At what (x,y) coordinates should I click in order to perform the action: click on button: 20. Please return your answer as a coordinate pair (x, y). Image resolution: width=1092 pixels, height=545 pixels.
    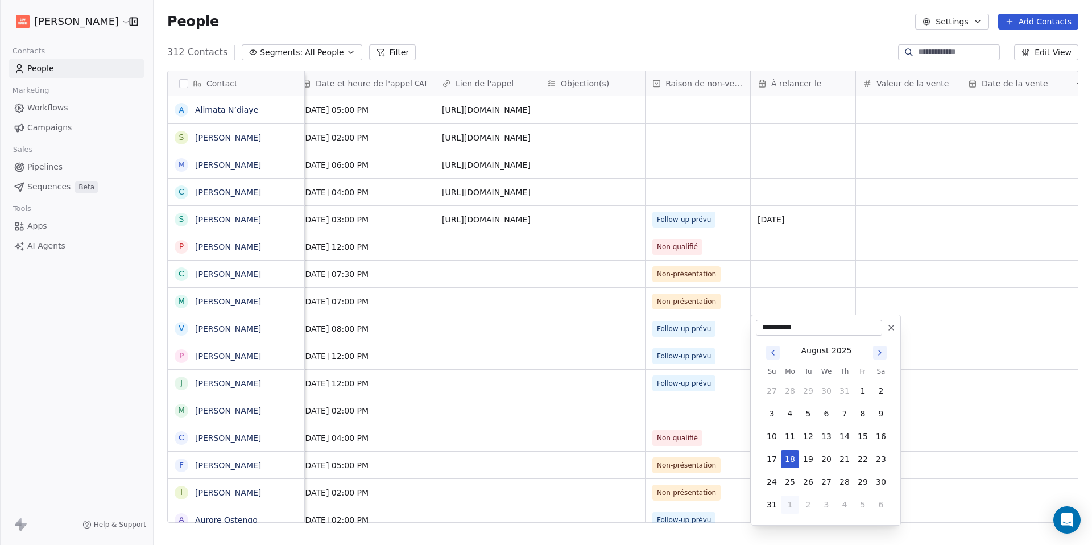
    Looking at the image, I should click on (826, 459).